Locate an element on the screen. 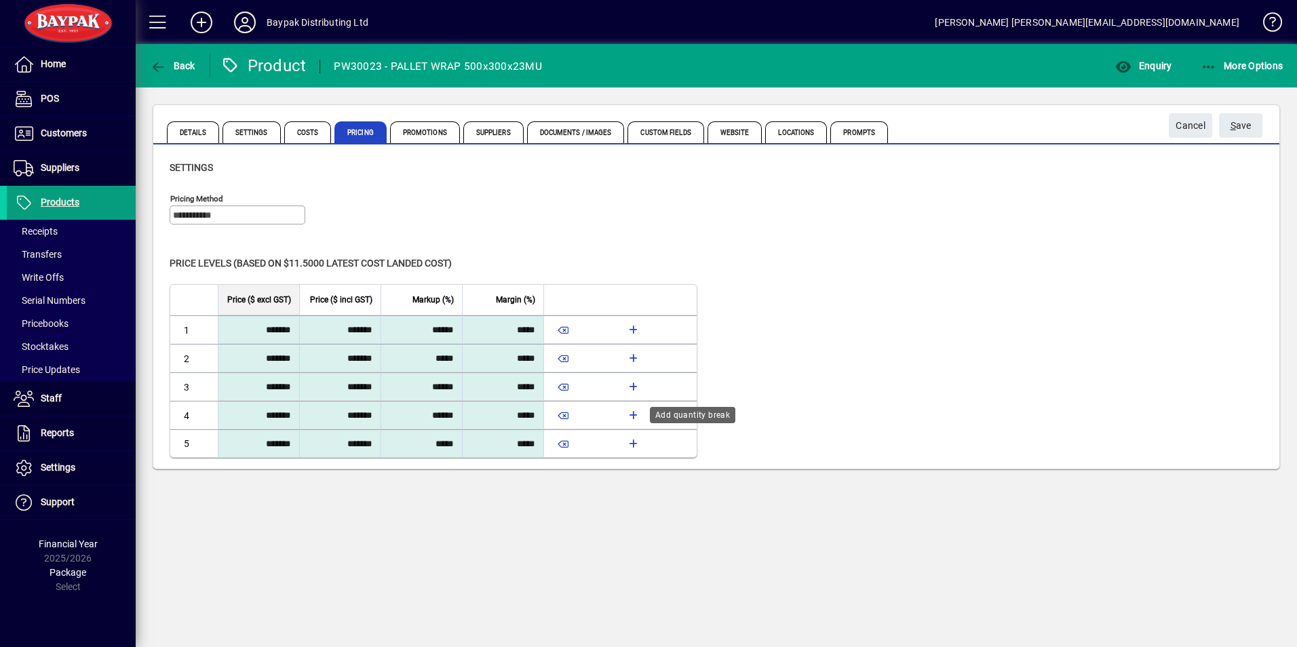 The image size is (1297, 647). a: Home is located at coordinates (71, 64).